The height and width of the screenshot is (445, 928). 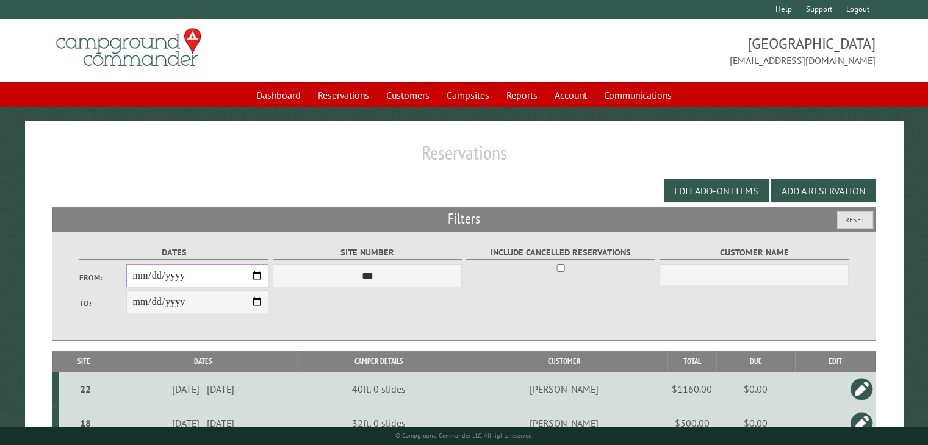 I want to click on small: © Campground Commander LLC. All rights reserved., so click(x=464, y=435).